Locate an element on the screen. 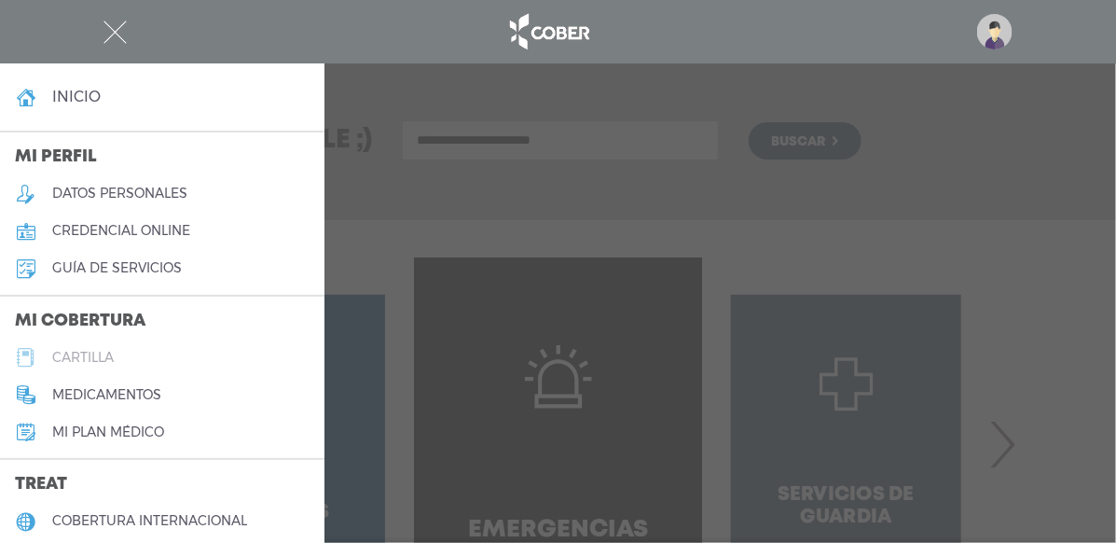  h5: datos personales is located at coordinates (119, 193).